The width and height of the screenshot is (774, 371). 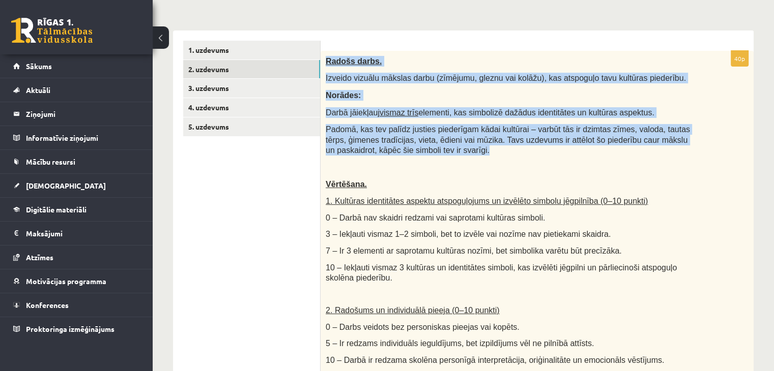 What do you see at coordinates (76, 66) in the screenshot?
I see `a: Sākums` at bounding box center [76, 66].